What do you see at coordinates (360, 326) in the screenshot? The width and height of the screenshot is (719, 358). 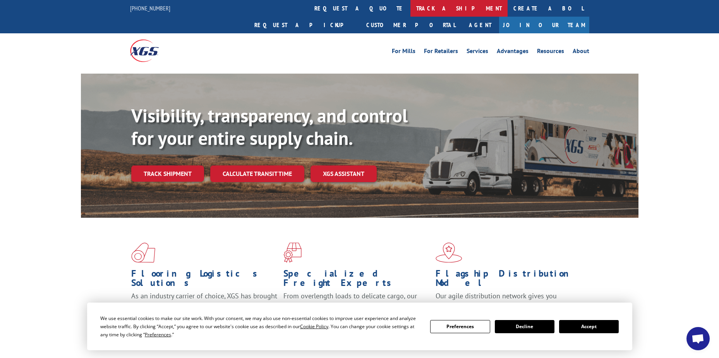 I see `div: Cookie Consent Prompt` at bounding box center [360, 326].